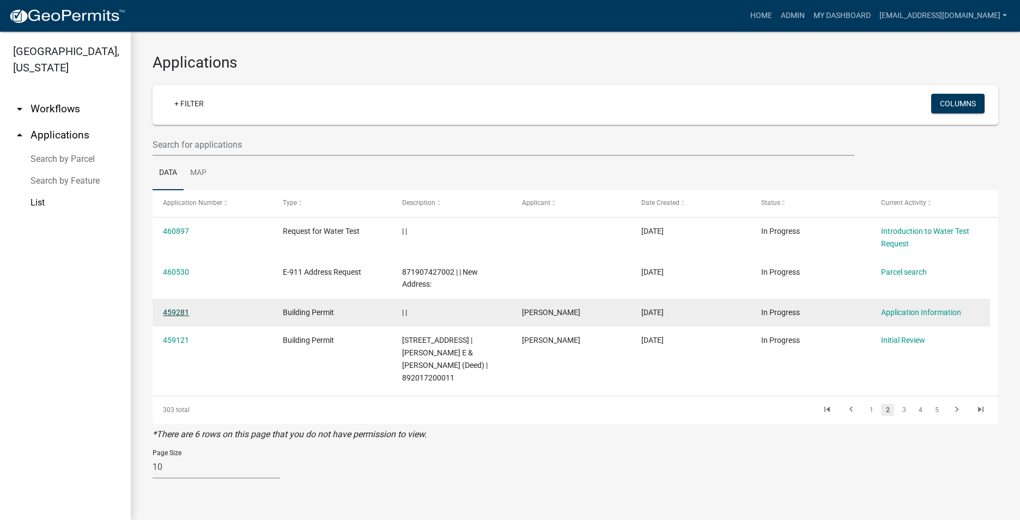 The width and height of the screenshot is (1020, 520). Describe the element at coordinates (793, 16) in the screenshot. I see `a: Admin` at that location.